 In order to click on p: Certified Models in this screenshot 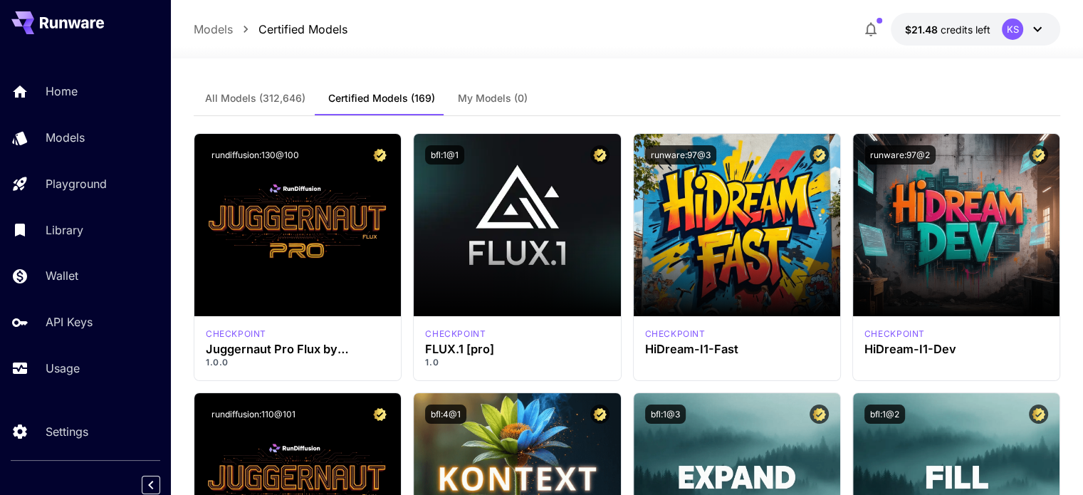, I will do `click(303, 29)`.